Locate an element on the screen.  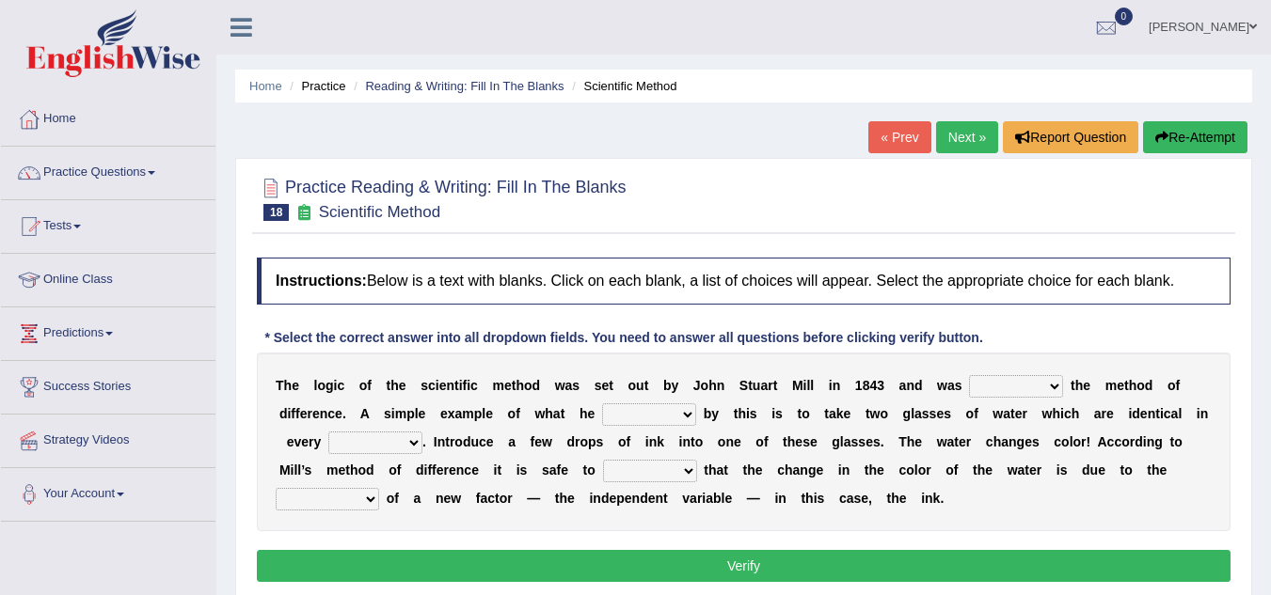
a: Home is located at coordinates (265, 86).